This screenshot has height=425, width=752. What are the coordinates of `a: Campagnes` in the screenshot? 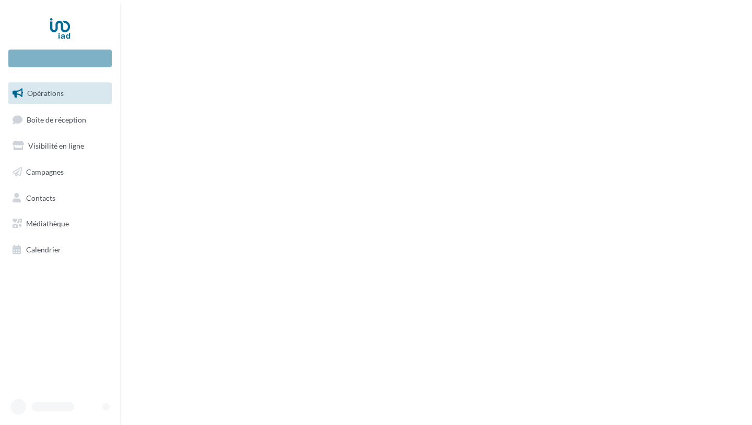 It's located at (60, 172).